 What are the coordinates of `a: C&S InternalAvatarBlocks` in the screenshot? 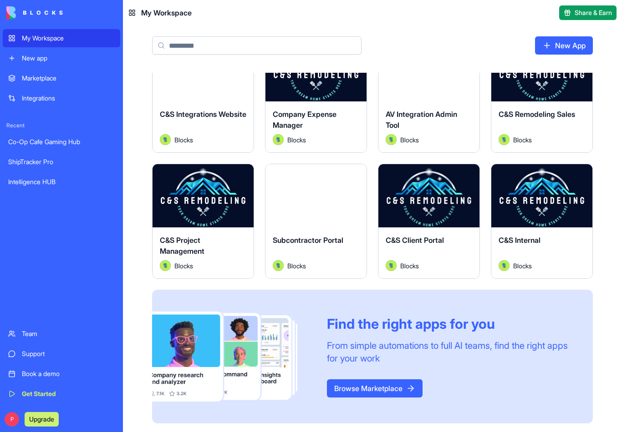 It's located at (542, 221).